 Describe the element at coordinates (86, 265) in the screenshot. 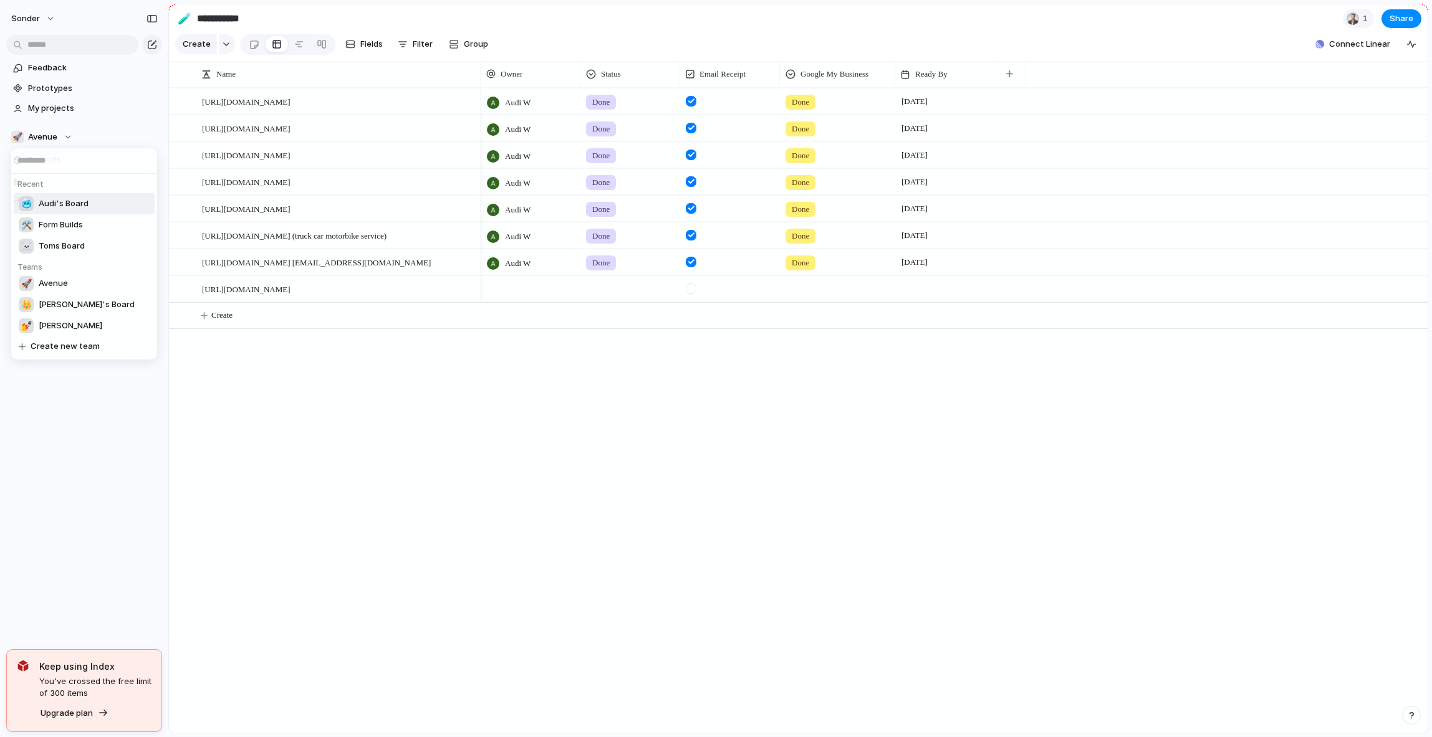

I see `h5: Teams` at that location.